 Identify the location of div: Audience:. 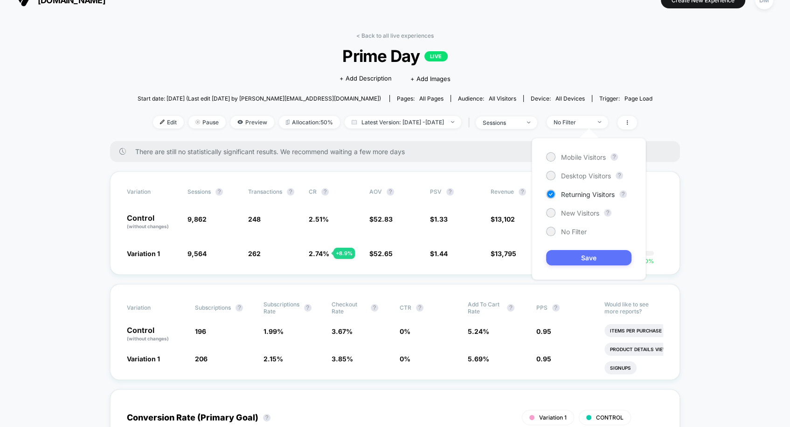
(487, 98).